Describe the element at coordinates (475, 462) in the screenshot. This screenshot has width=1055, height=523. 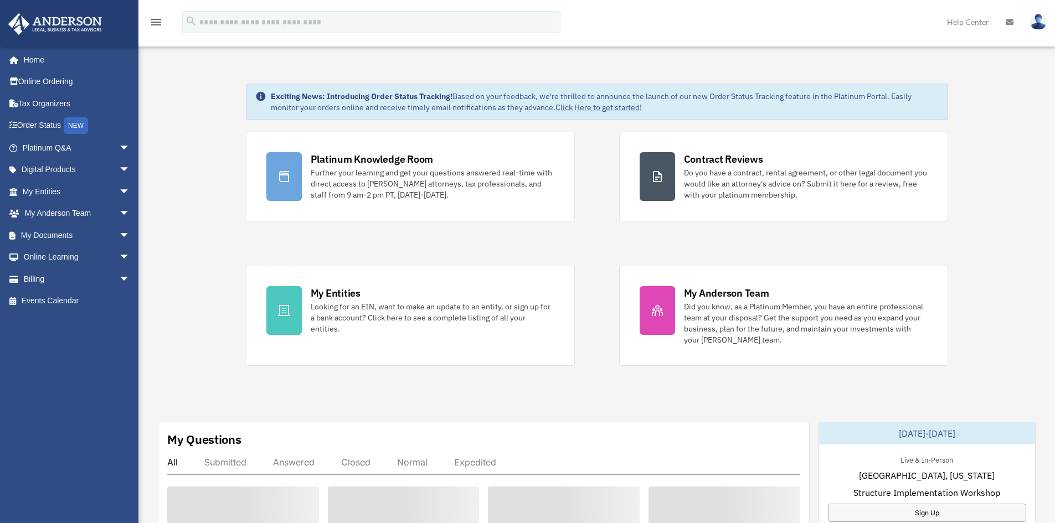
I see `div: Expedited` at that location.